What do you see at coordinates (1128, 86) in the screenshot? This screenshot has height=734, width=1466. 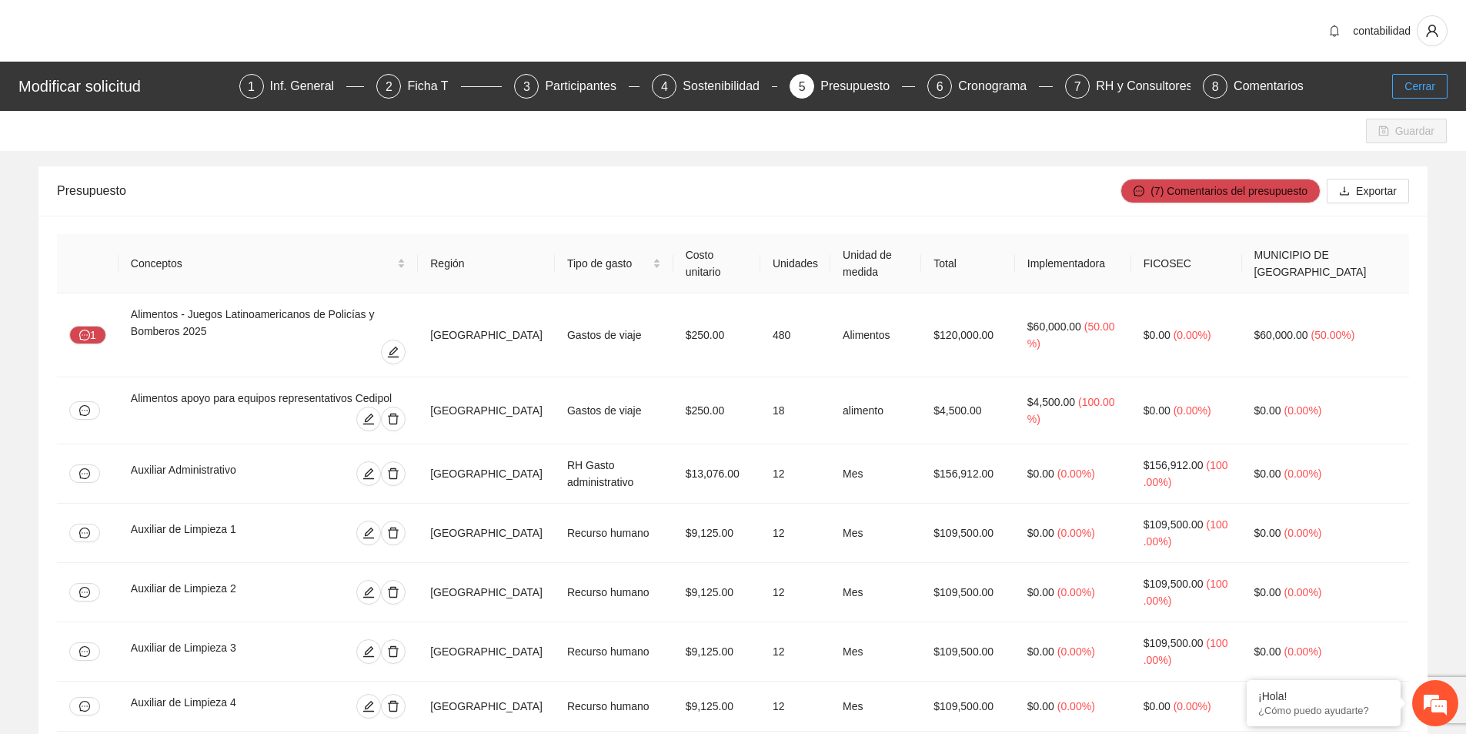 I see `div: 7RH y Consultores` at bounding box center [1128, 86].